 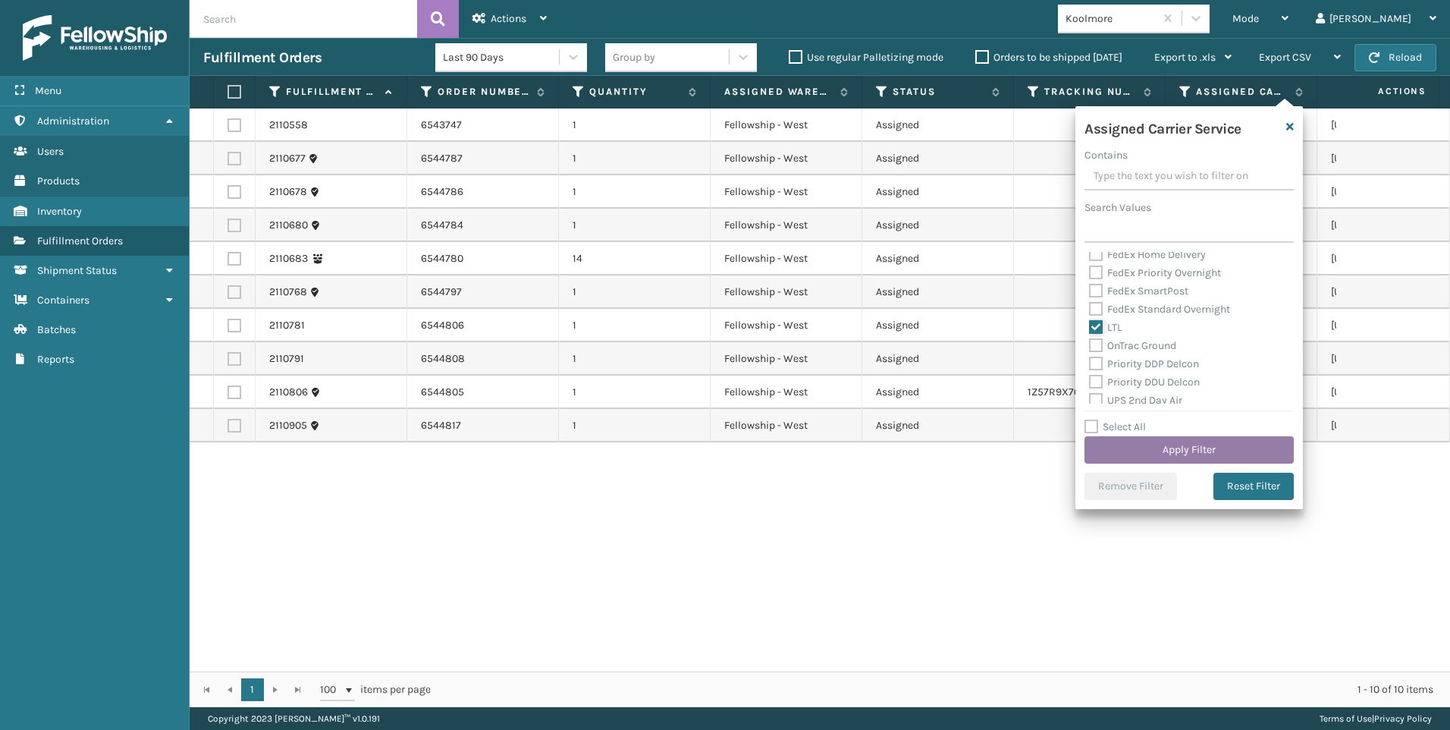 What do you see at coordinates (1155, 272) in the screenshot?
I see `label: FedEx Priority Overnight` at bounding box center [1155, 272].